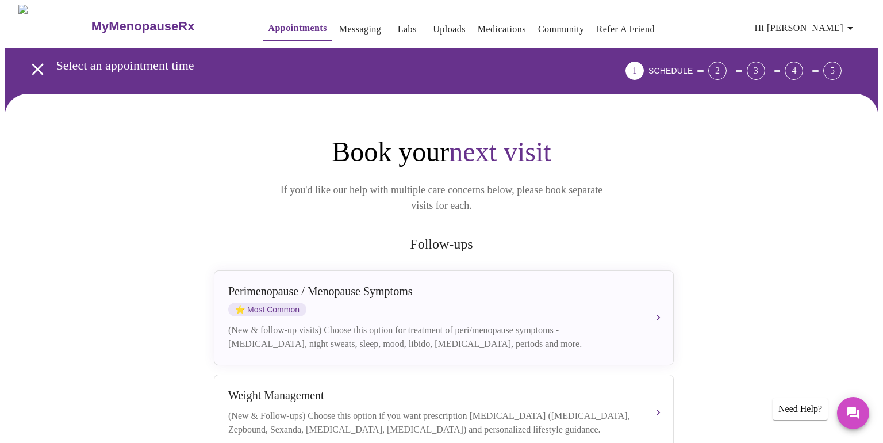  Describe the element at coordinates (800, 409) in the screenshot. I see `div: Need Help?` at that location.